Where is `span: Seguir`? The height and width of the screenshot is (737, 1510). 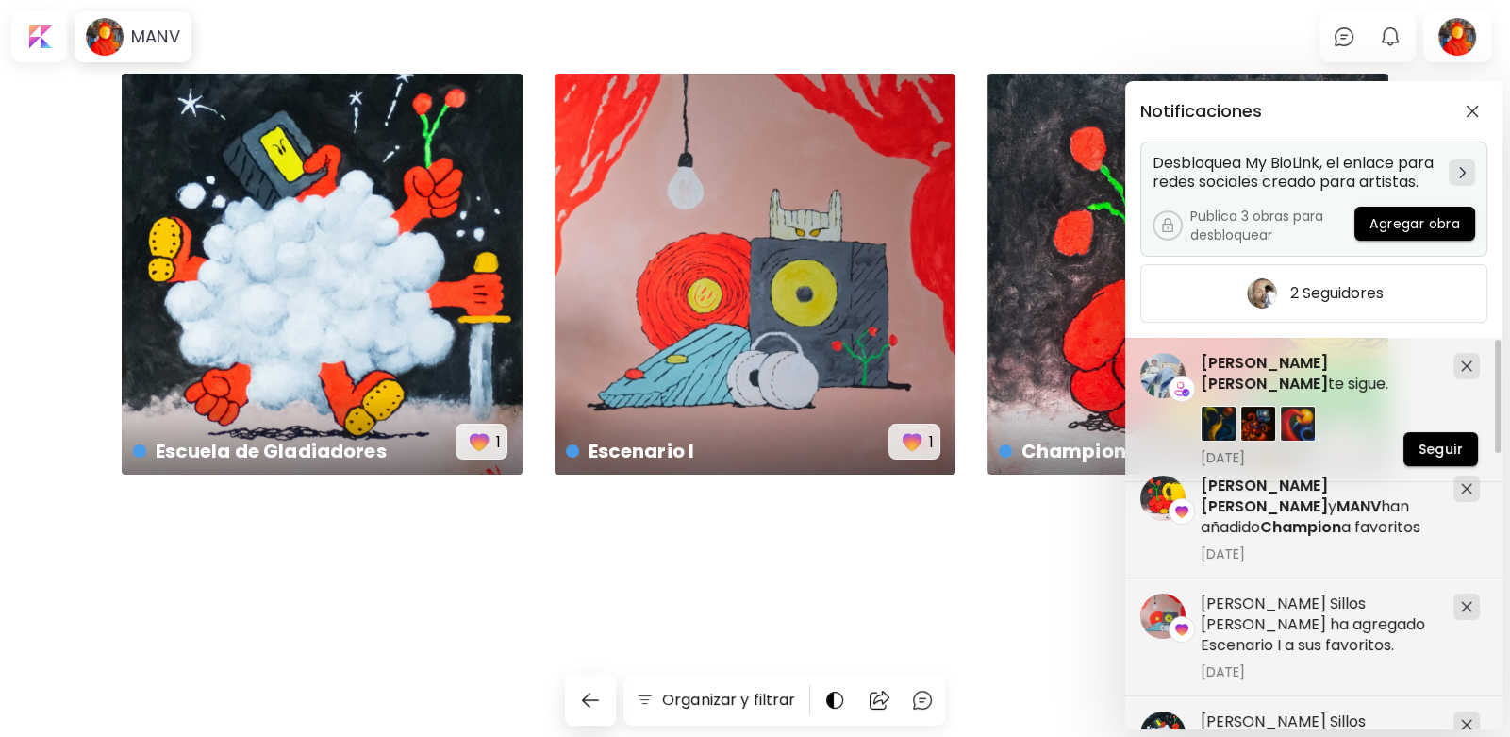
span: Seguir is located at coordinates (1440, 449).